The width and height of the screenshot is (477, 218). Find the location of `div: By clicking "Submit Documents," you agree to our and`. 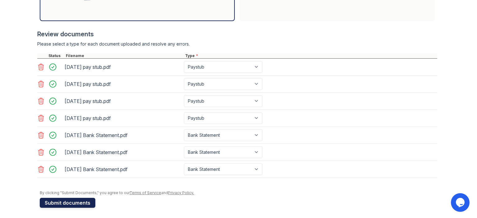

div: By clicking "Submit Documents," you agree to our and is located at coordinates (238, 193).